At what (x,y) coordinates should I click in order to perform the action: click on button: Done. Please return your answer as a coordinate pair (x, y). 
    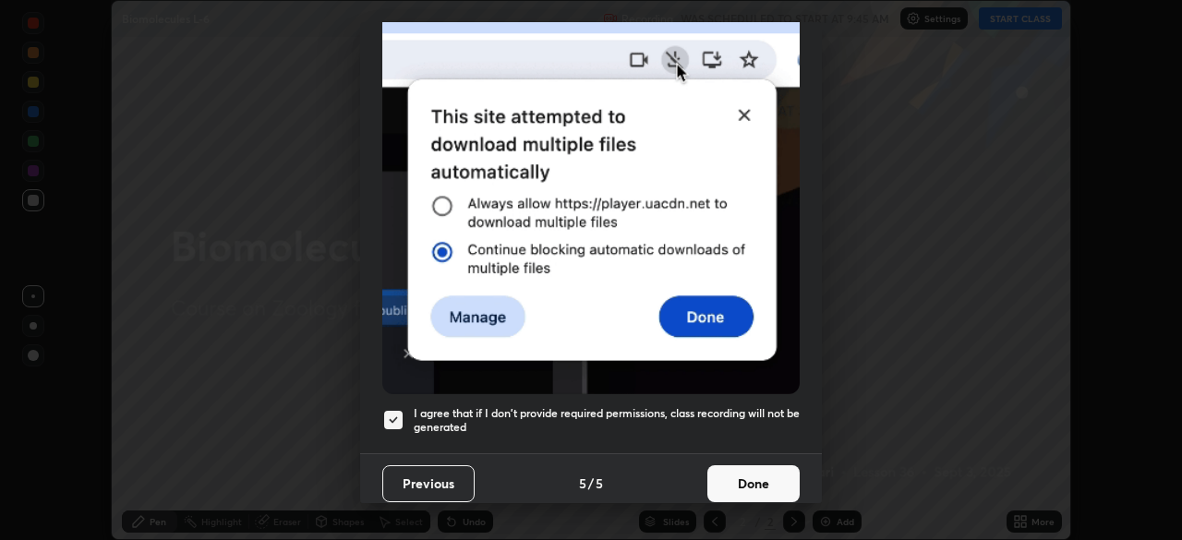
    Looking at the image, I should click on (754, 484).